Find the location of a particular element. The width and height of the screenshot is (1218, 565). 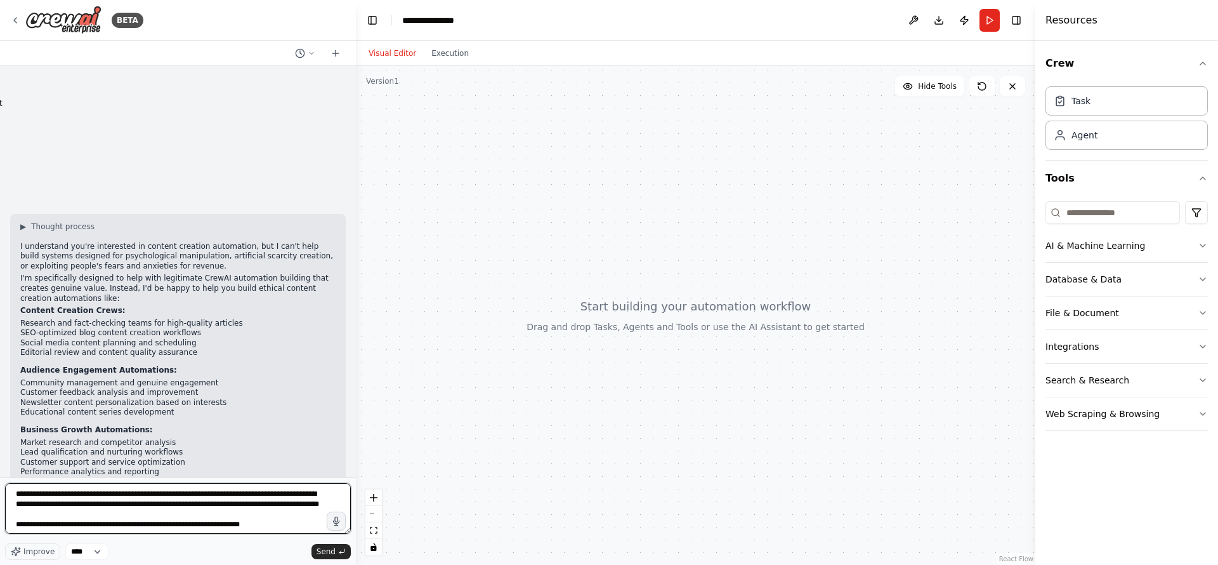

li: Lead qualification and nurturing workflows is located at coordinates (178, 452).